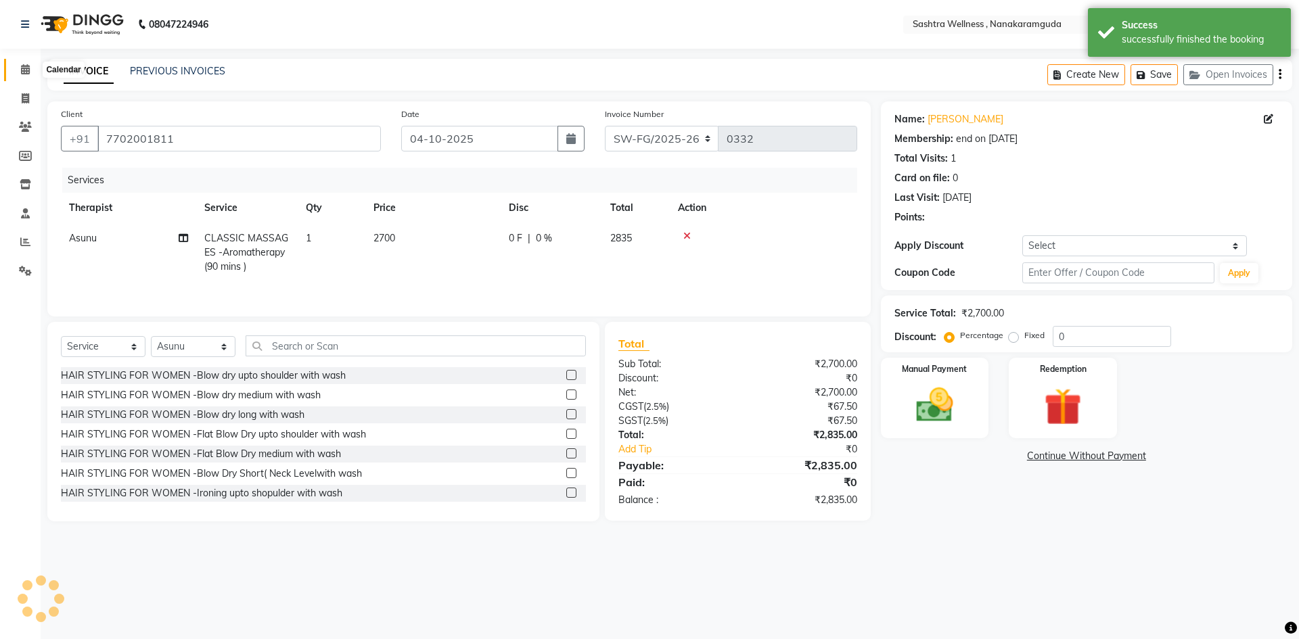  What do you see at coordinates (621, 238) in the screenshot?
I see `span: 2835` at bounding box center [621, 238].